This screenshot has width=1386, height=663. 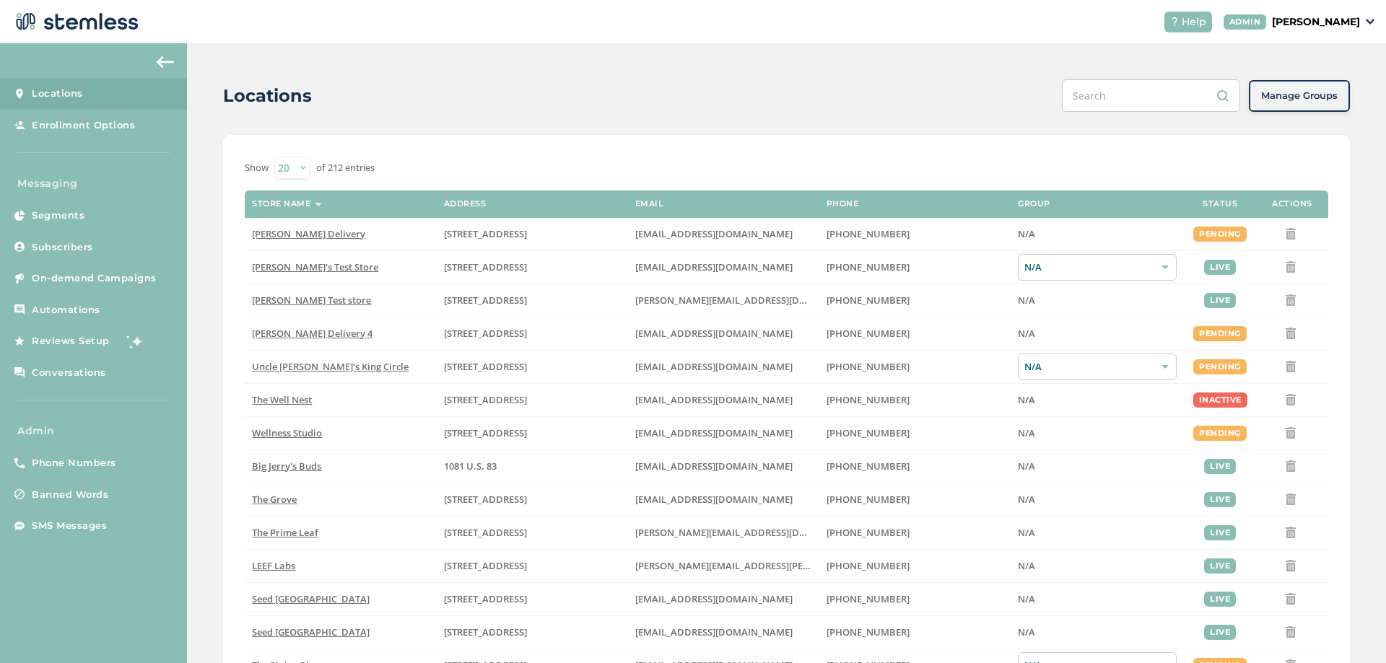 I want to click on span: Segments, so click(x=58, y=216).